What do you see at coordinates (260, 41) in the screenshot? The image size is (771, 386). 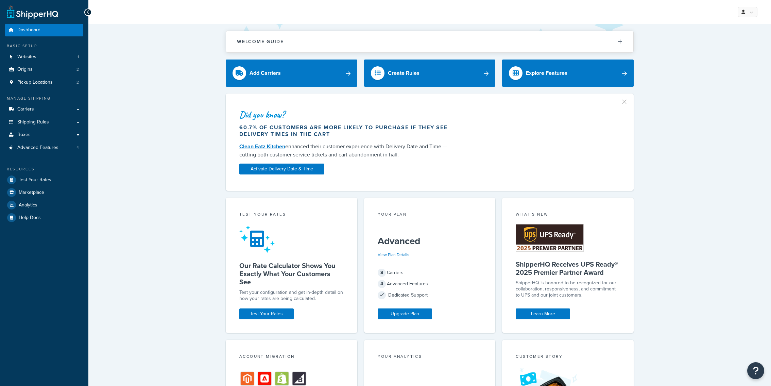 I see `h2: Welcome Guide` at bounding box center [260, 41].